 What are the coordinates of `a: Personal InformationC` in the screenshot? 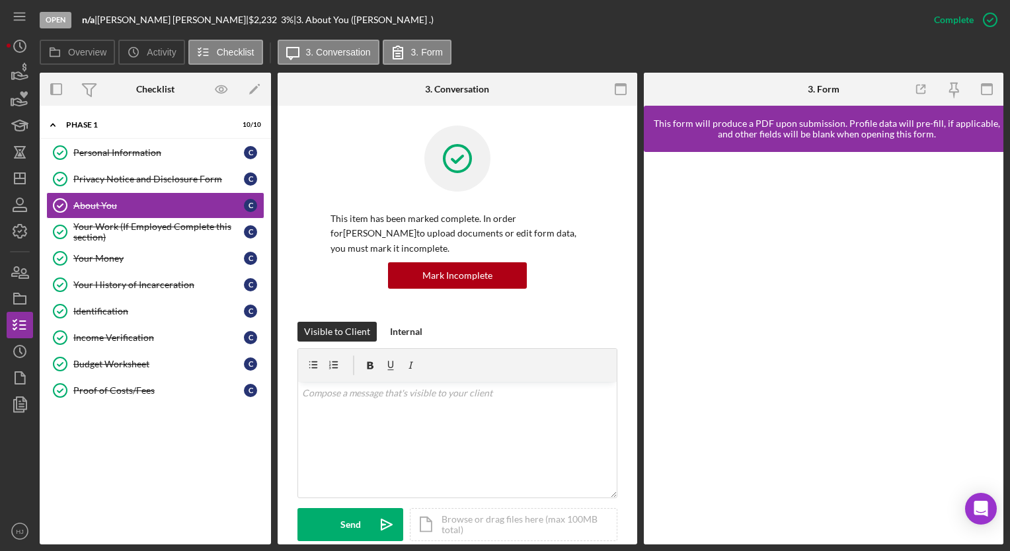 It's located at (155, 153).